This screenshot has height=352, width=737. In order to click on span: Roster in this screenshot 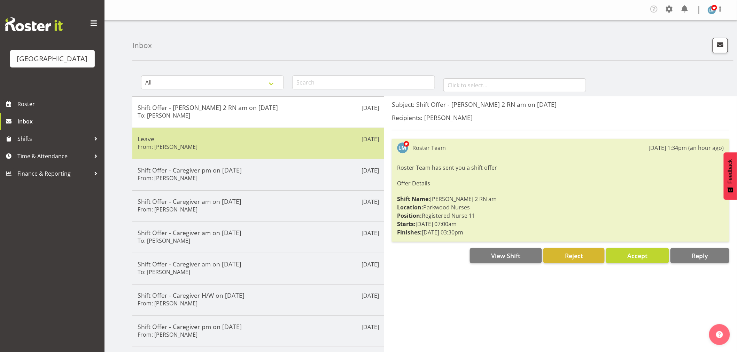, I will do `click(59, 104)`.